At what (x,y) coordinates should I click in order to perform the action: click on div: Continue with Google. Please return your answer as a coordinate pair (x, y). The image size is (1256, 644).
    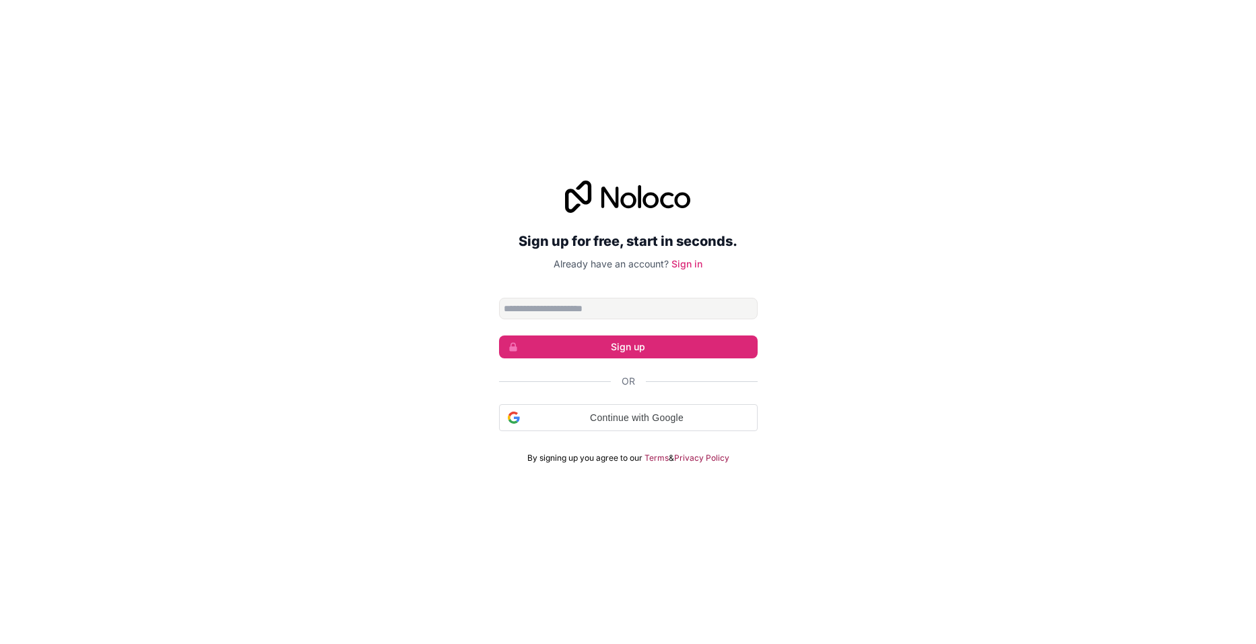
    Looking at the image, I should click on (628, 417).